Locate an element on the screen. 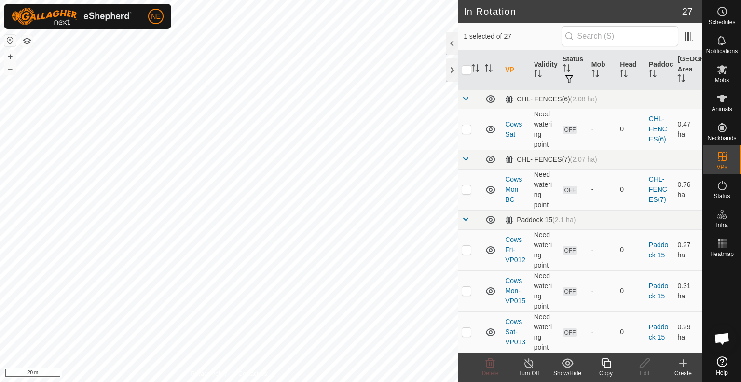  div: Turn Off is located at coordinates (529, 373).